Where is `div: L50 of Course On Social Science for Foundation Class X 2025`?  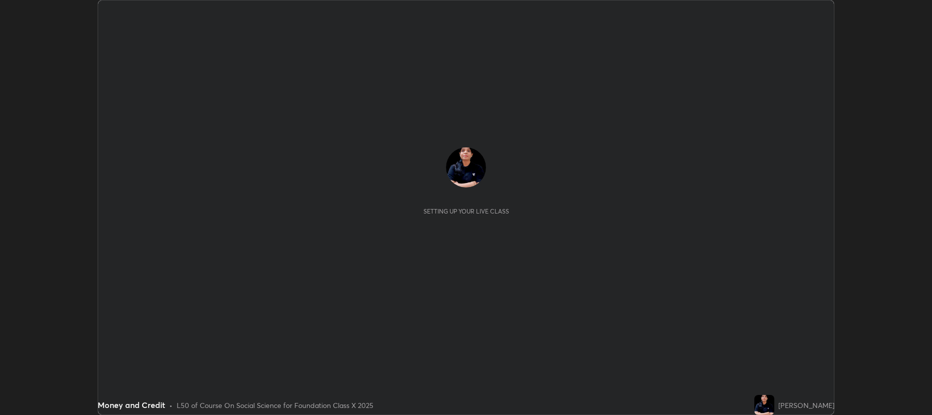
div: L50 of Course On Social Science for Foundation Class X 2025 is located at coordinates (275, 405).